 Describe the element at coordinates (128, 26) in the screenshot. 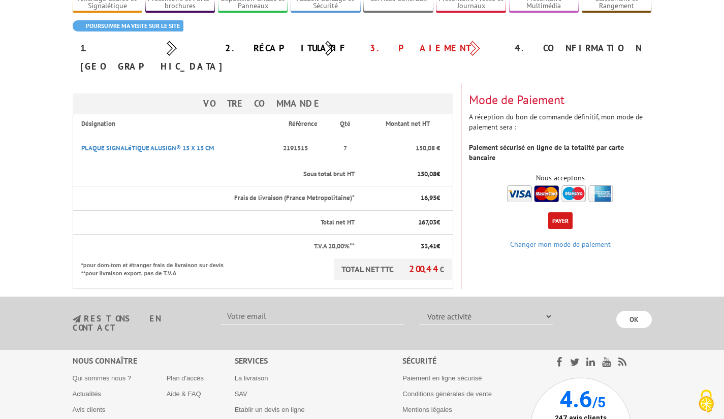

I see `a: Poursuivre ma visite sur le site` at that location.